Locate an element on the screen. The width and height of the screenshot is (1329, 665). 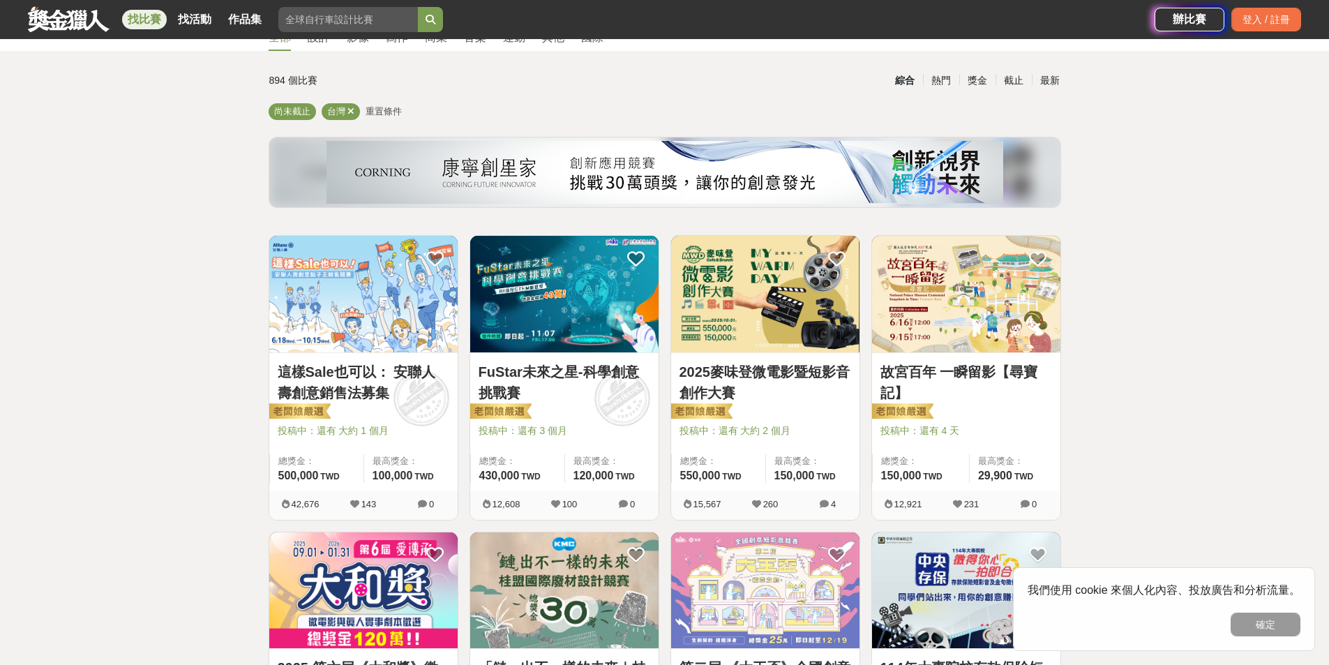
div: 獎金 is located at coordinates (977, 80).